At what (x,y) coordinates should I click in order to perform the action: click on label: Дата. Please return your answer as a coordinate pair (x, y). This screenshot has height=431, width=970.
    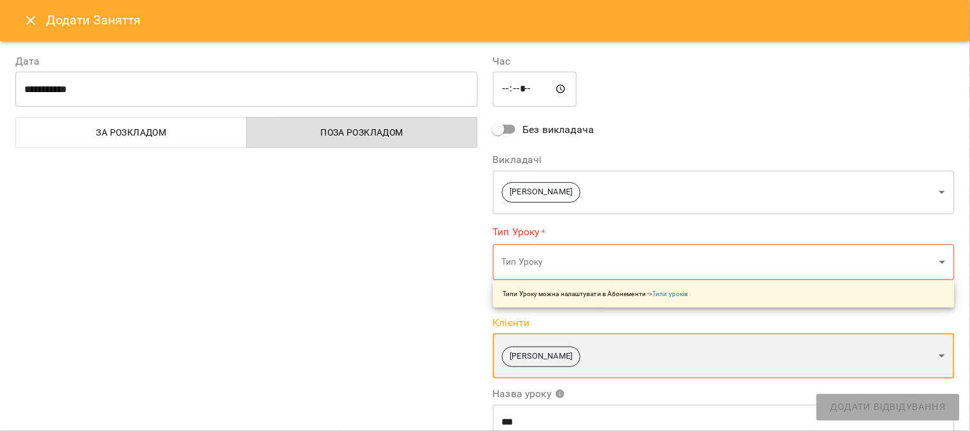
    Looking at the image, I should click on (246, 61).